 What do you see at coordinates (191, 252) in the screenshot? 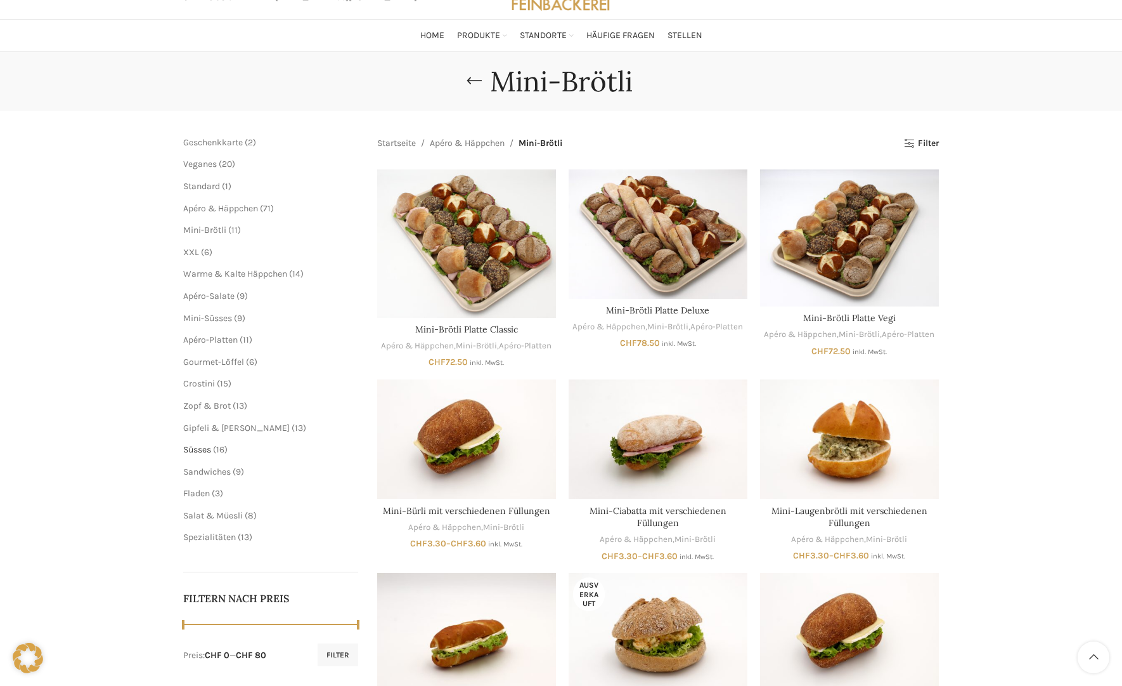
I see `span: XXL` at bounding box center [191, 252].